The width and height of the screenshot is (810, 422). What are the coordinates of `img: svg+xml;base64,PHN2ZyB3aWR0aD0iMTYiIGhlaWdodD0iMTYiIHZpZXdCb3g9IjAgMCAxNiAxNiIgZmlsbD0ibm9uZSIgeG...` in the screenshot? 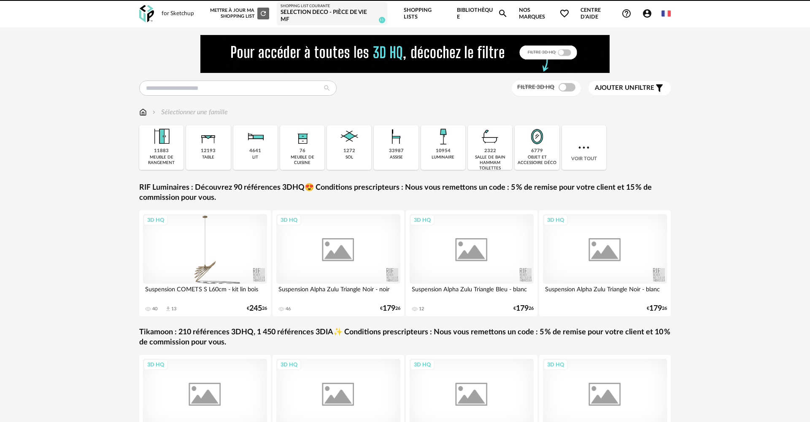 It's located at (154, 112).